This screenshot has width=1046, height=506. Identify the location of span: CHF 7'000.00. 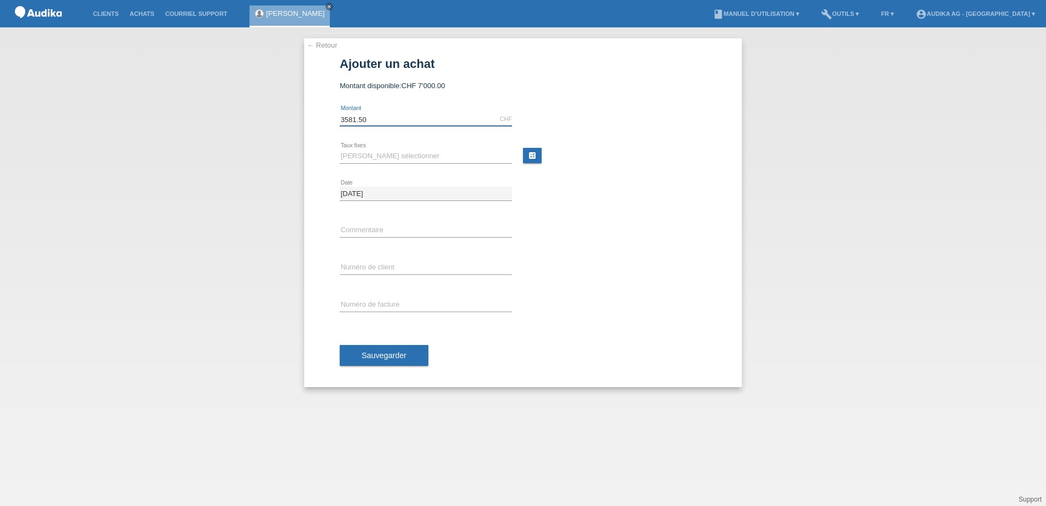
(423, 85).